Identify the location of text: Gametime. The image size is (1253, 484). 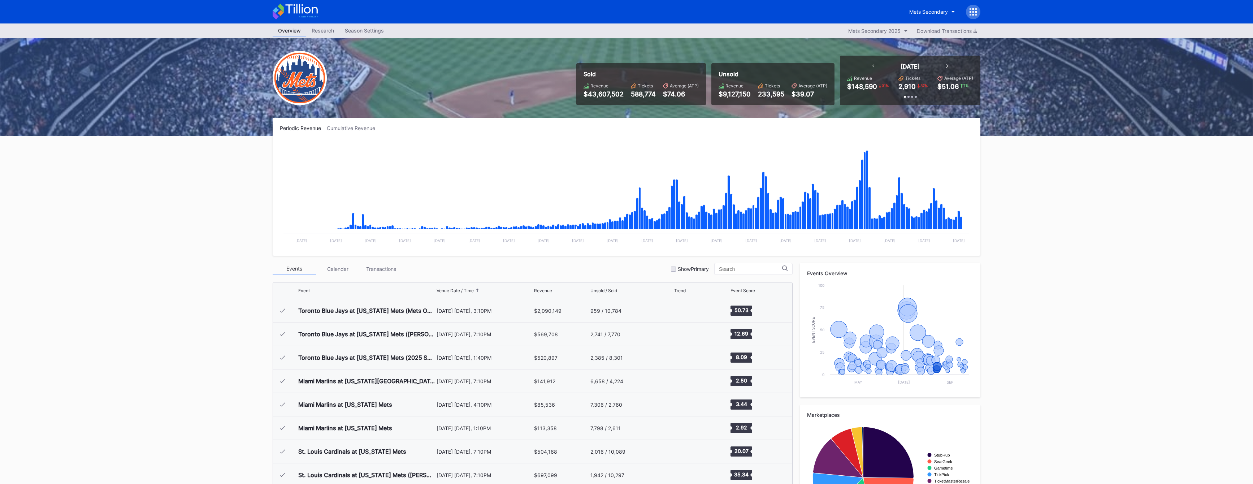
(944, 468).